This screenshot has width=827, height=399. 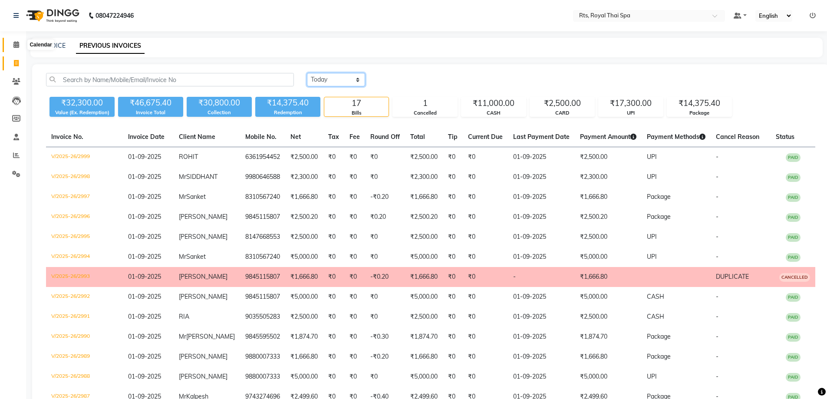 I want to click on span: Total, so click(x=418, y=137).